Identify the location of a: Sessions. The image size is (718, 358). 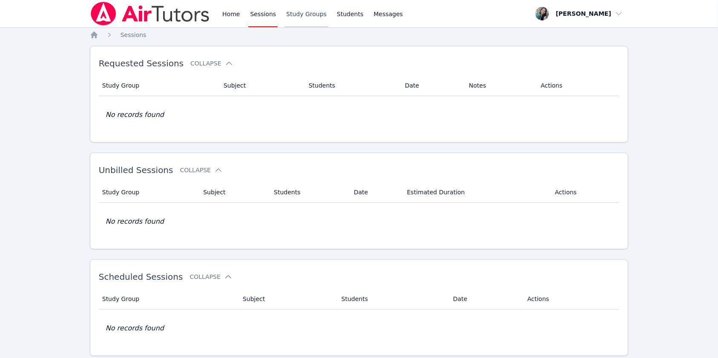
(133, 35).